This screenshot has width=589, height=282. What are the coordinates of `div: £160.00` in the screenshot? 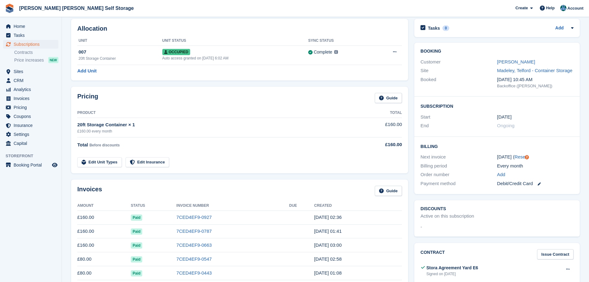 It's located at (377, 144).